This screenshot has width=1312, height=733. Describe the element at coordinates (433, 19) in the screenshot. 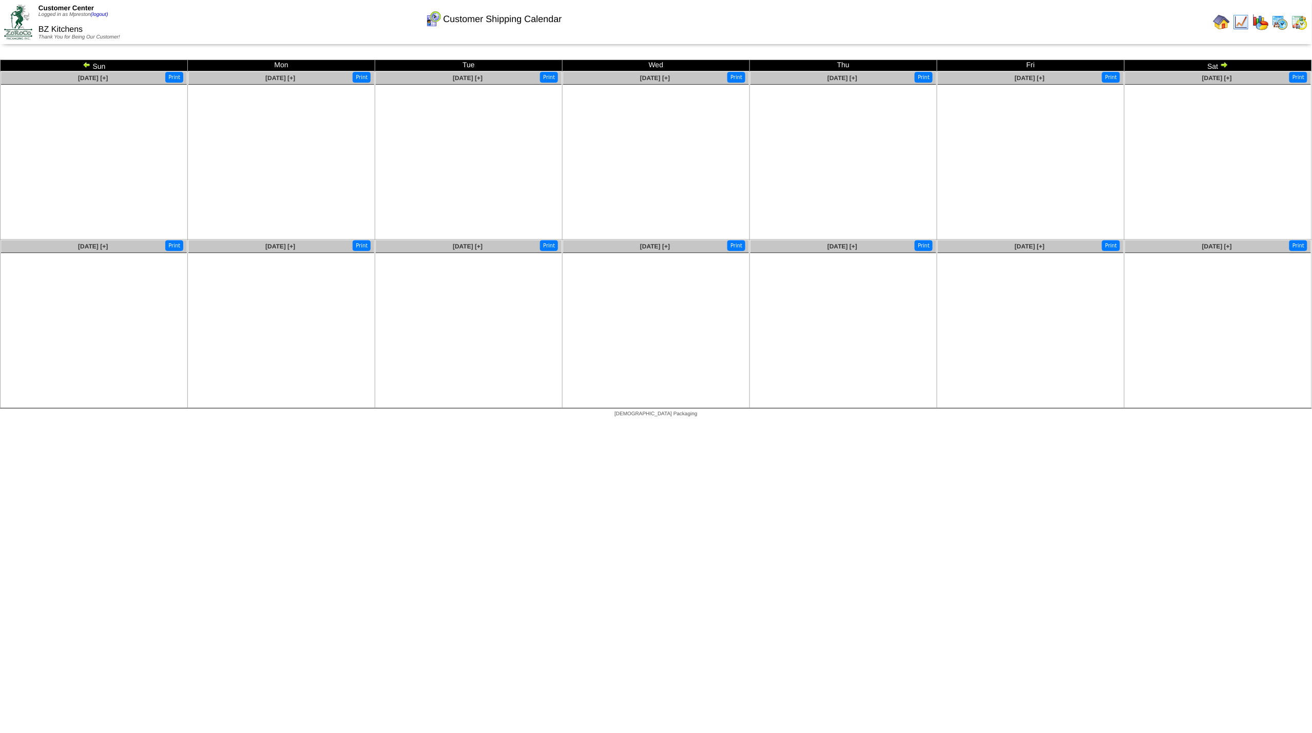

I see `img: calendarcustomer.gif` at that location.